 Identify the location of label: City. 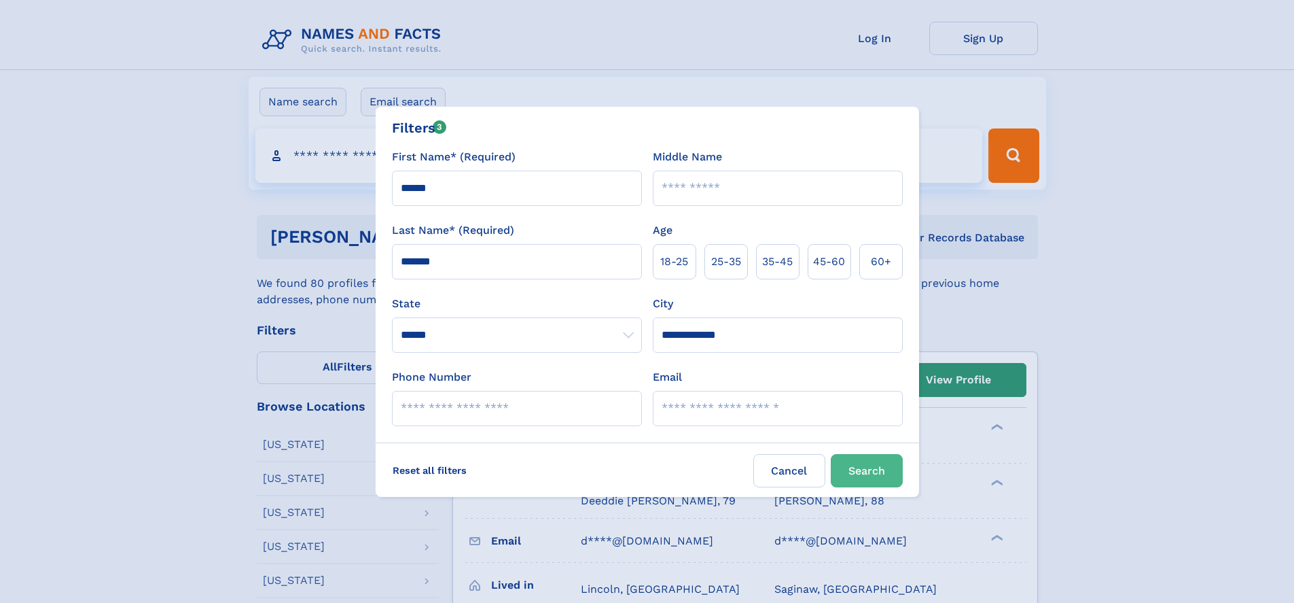
(663, 304).